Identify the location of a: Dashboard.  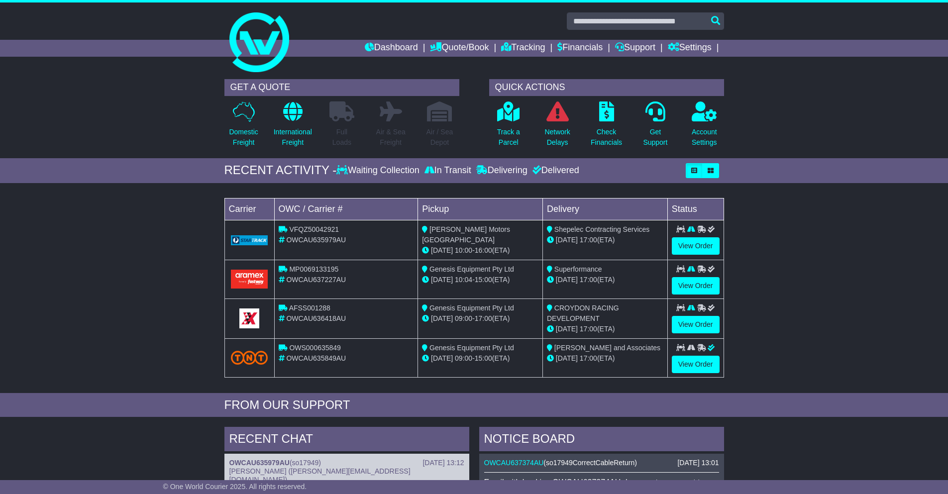
(391, 48).